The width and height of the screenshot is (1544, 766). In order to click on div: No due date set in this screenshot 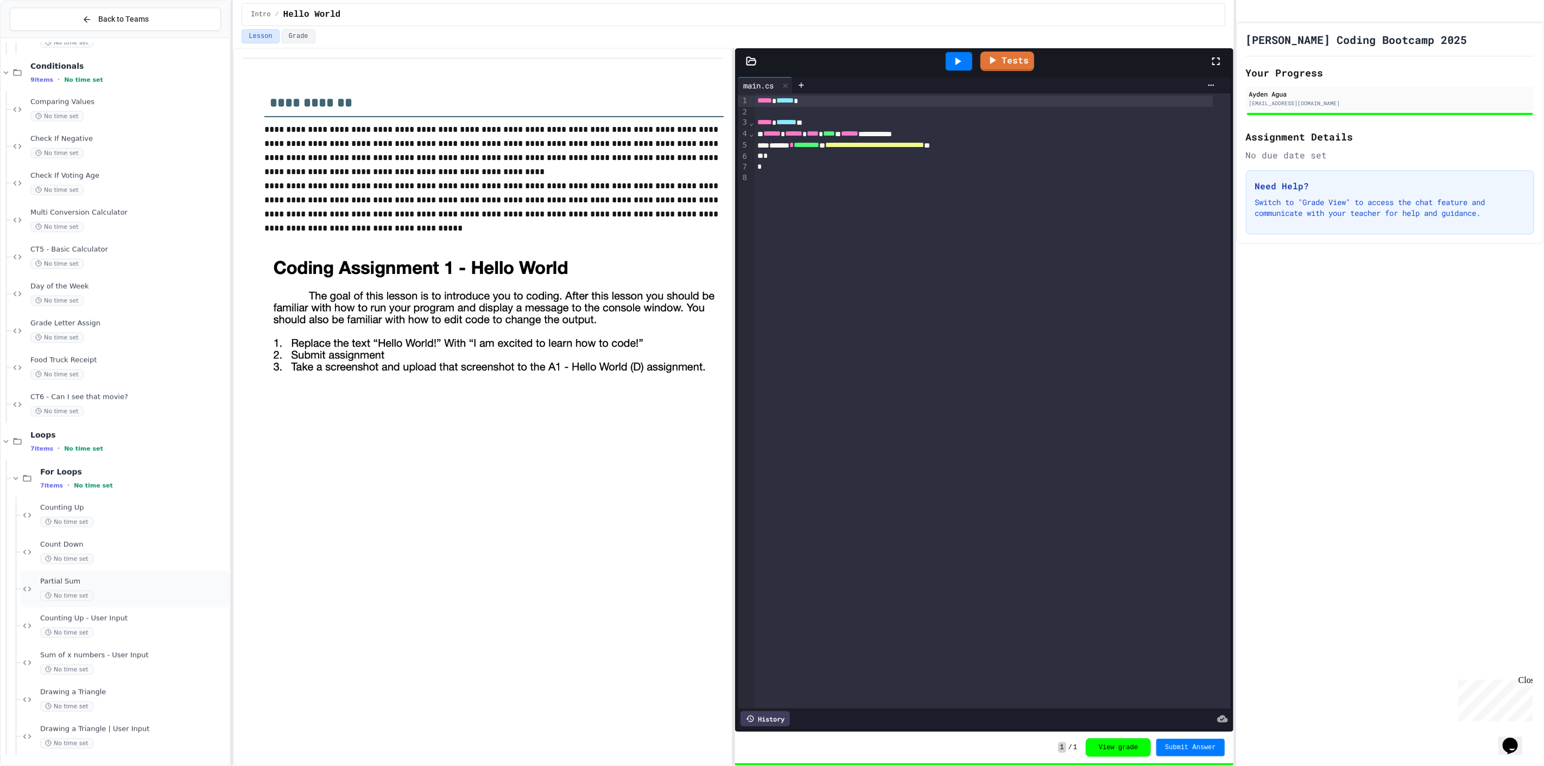, I will do `click(1390, 155)`.